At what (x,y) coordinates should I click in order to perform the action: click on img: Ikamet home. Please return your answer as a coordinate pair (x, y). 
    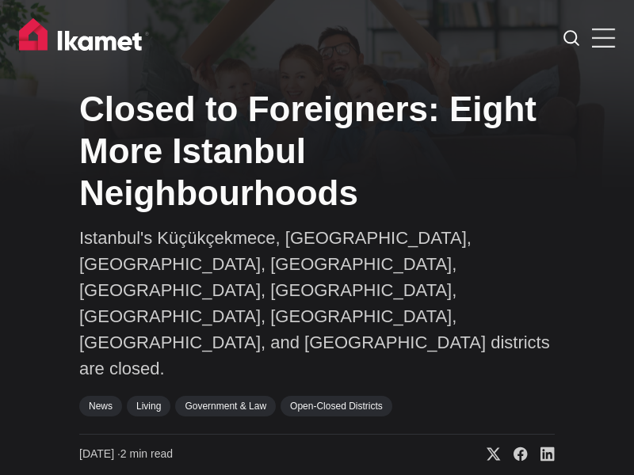
    Looking at the image, I should click on (84, 38).